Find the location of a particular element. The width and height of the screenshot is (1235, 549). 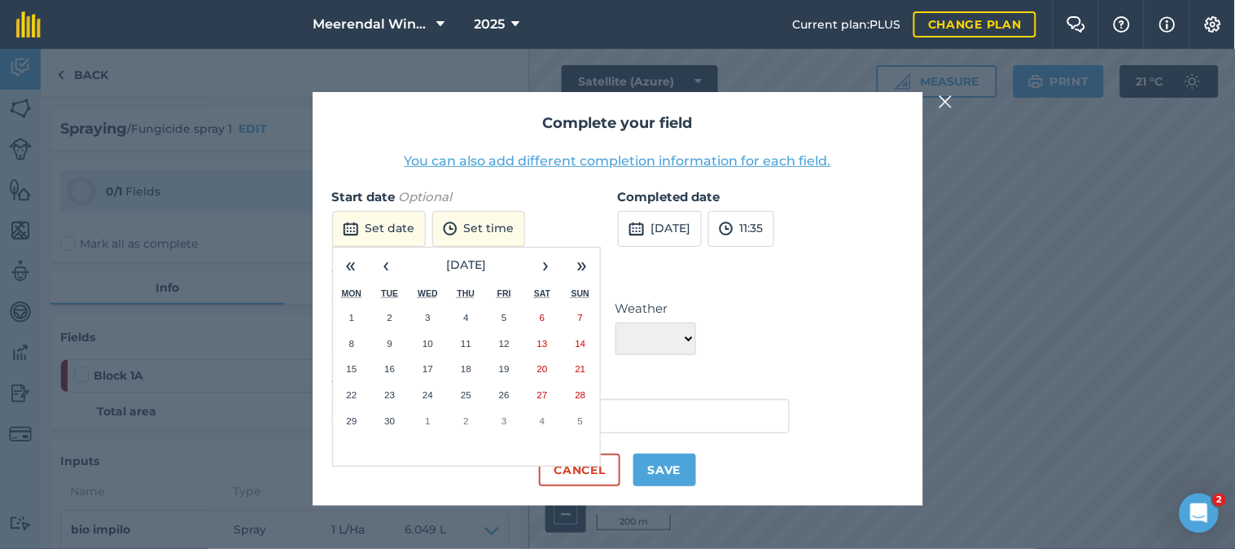

abbr: Wednesday is located at coordinates (427, 293).